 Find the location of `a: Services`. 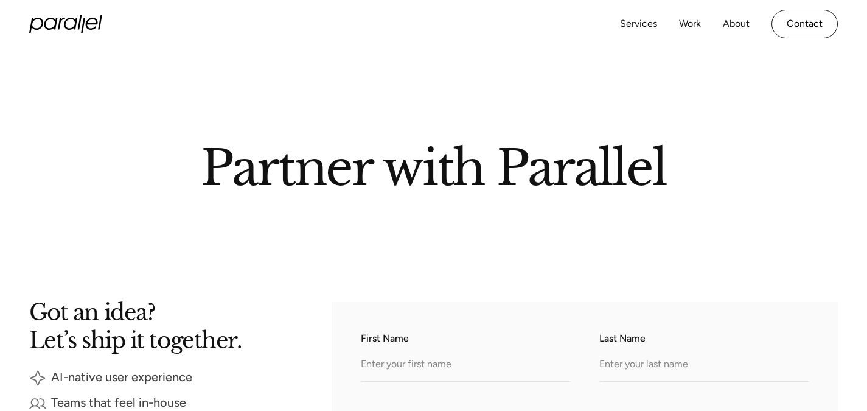

a: Services is located at coordinates (638, 24).